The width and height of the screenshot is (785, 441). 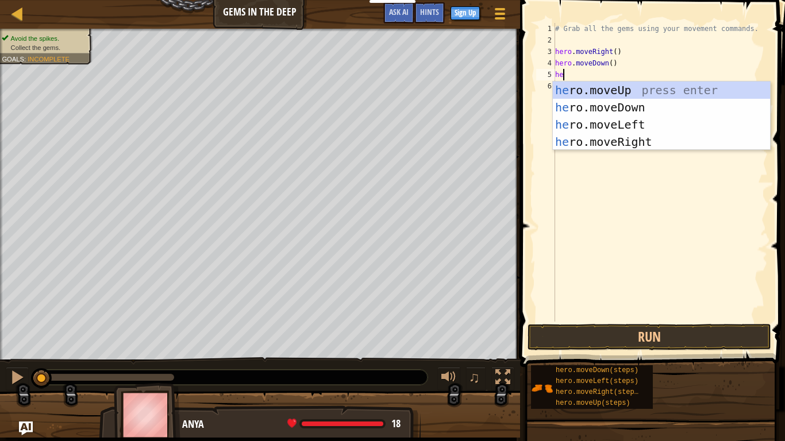 What do you see at coordinates (593, 403) in the screenshot?
I see `span: hero.moveUp(steps)` at bounding box center [593, 403].